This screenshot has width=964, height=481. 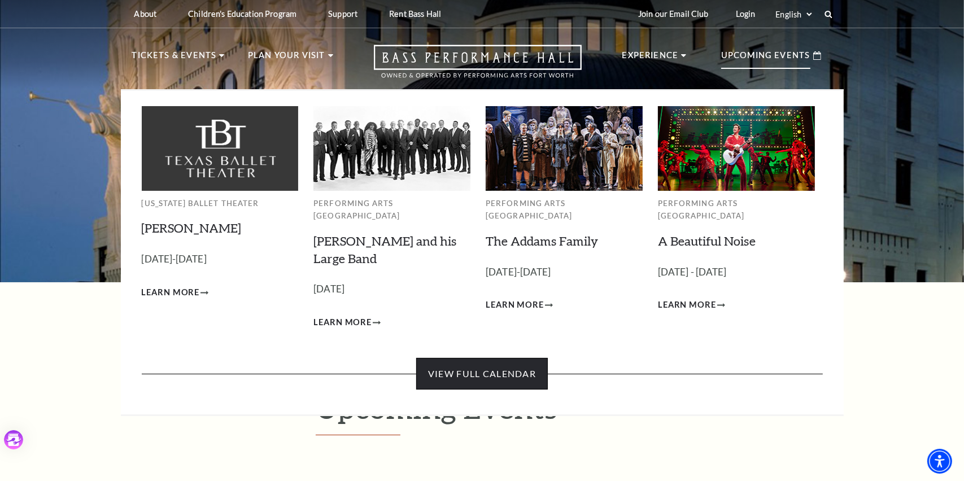 I want to click on select: Select:, so click(x=793, y=14).